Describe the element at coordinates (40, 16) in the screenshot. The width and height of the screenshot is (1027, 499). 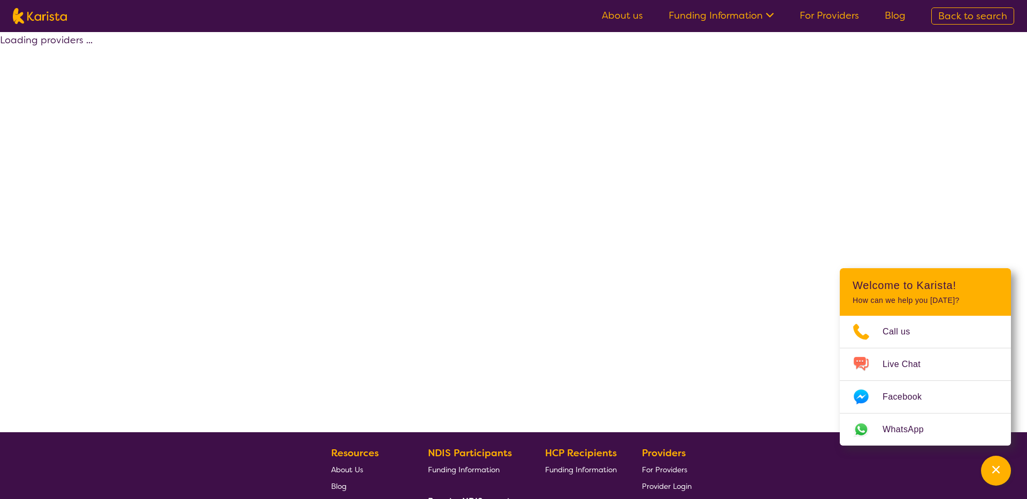
I see `img: Karista logo` at that location.